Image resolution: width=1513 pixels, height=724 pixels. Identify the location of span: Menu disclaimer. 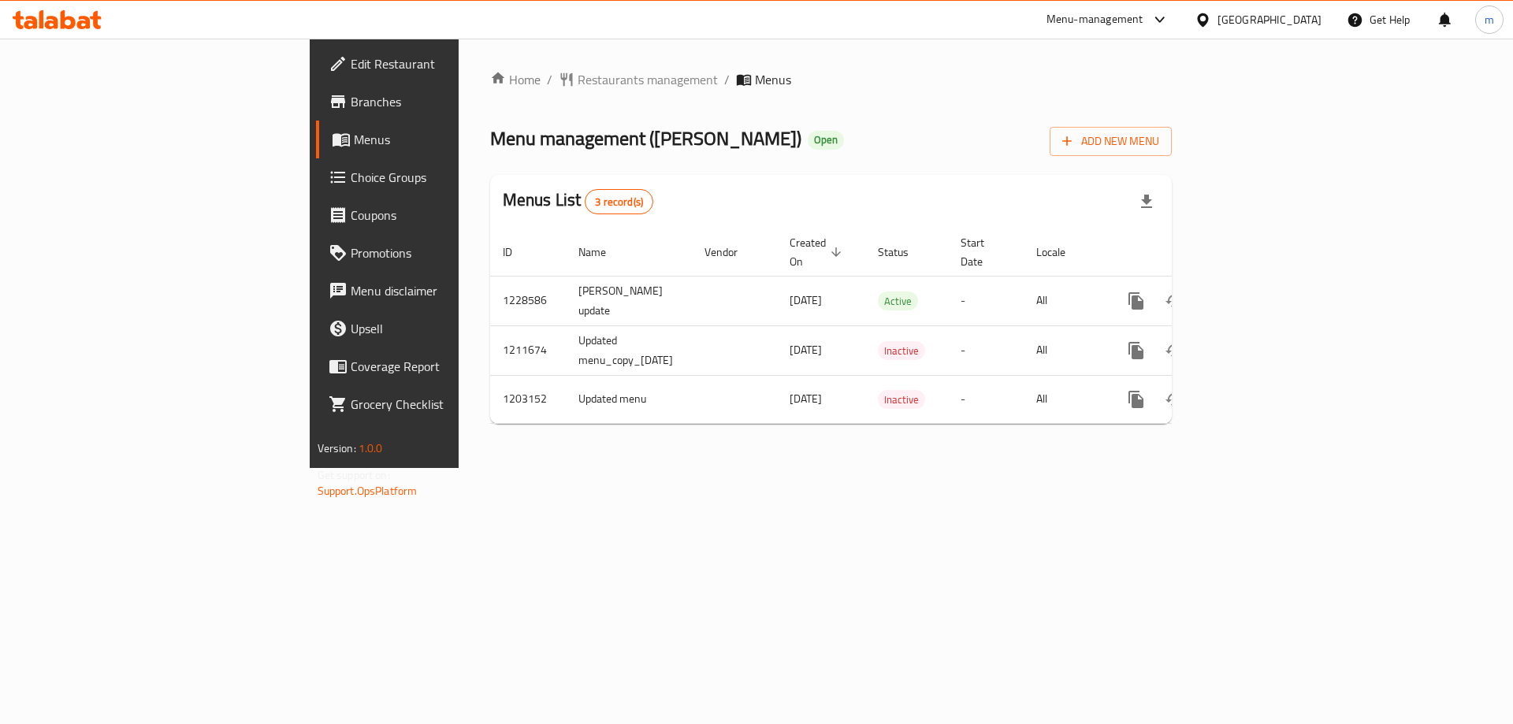
(450, 291).